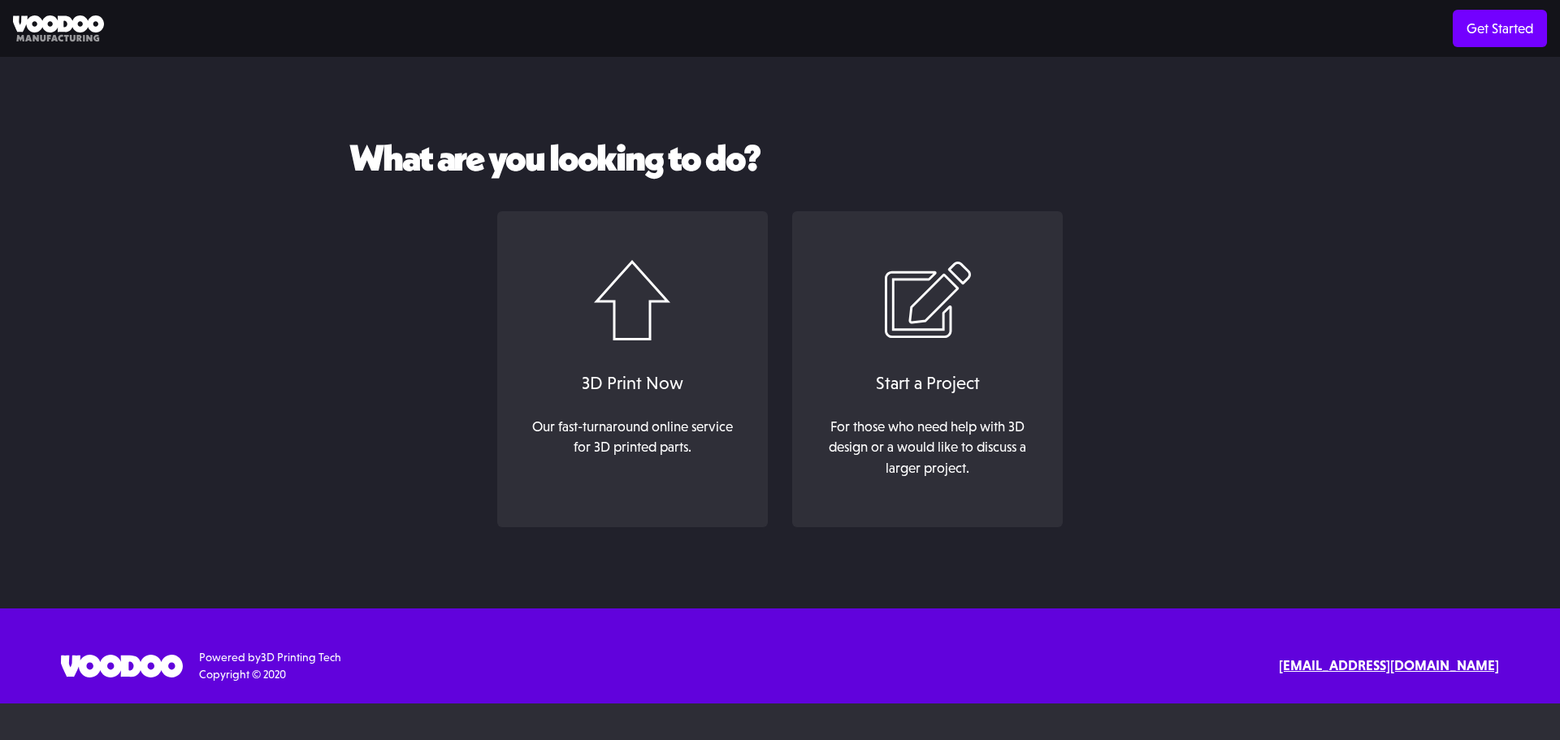  I want to click on a: 3D Printing Tech, so click(301, 657).